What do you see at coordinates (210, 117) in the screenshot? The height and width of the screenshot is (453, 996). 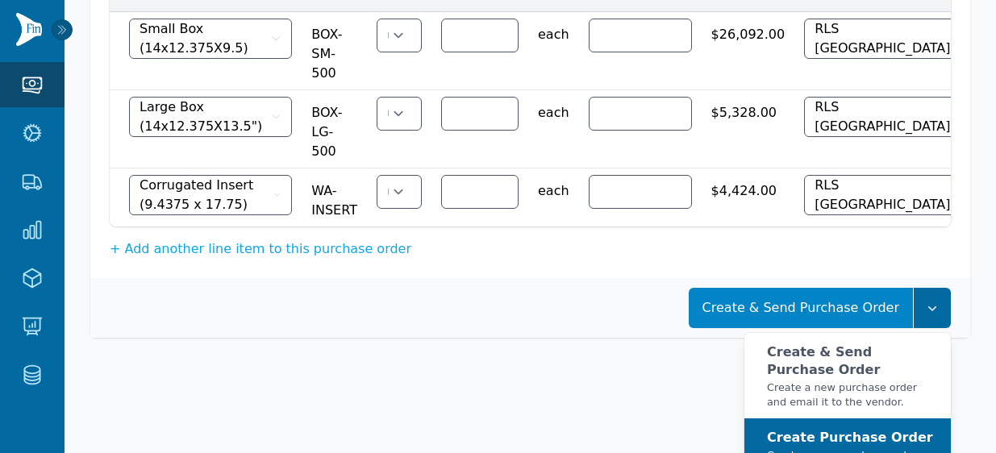 I see `button: Large Box (14x12.375X13.5")` at bounding box center [210, 117].